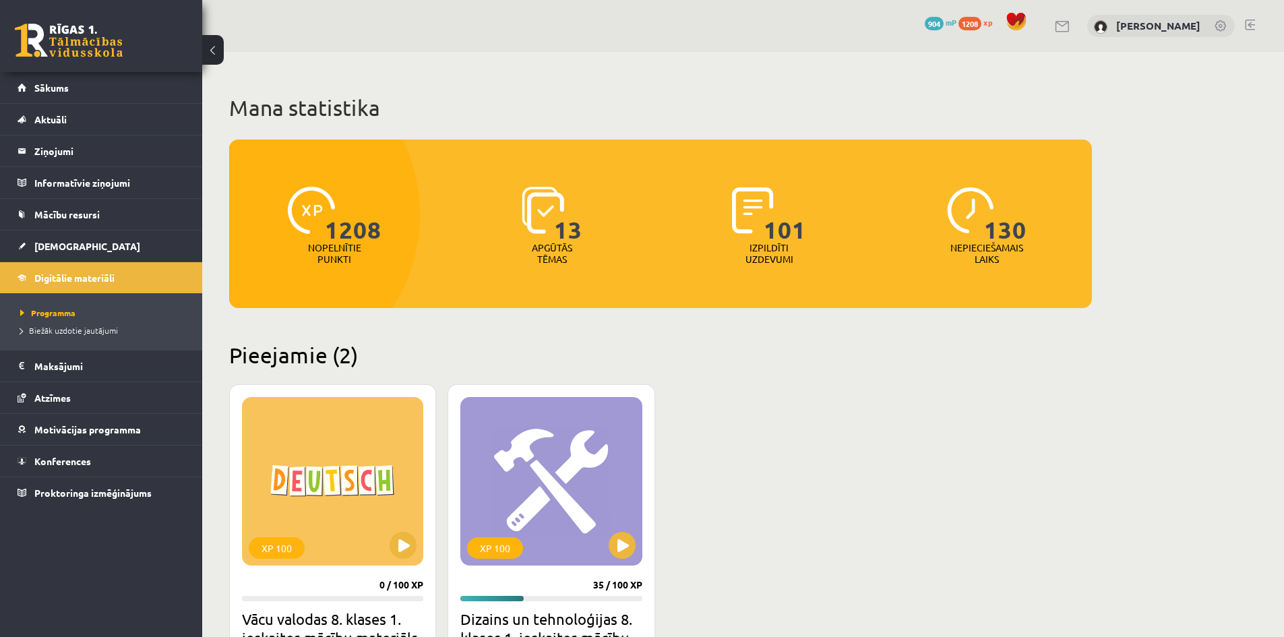 The height and width of the screenshot is (637, 1284). I want to click on a: Proktoringa izmēģinājums, so click(101, 493).